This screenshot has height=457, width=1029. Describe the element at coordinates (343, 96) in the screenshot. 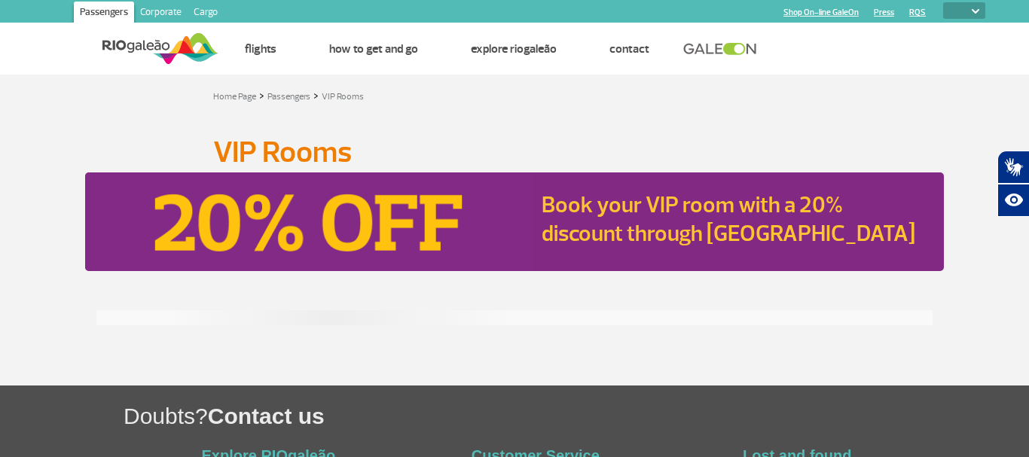

I see `a: VIP Rooms` at that location.